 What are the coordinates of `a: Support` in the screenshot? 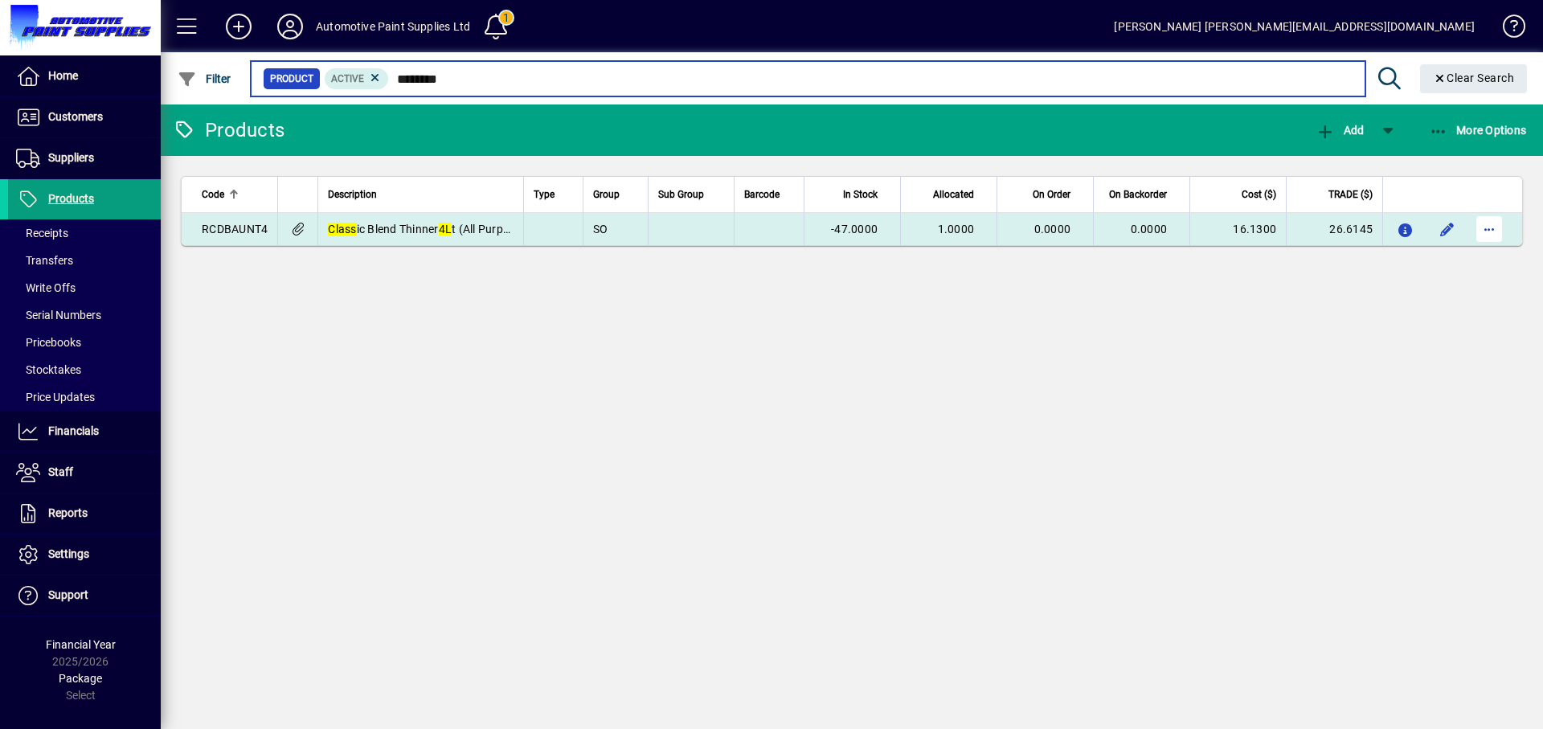 It's located at (84, 596).